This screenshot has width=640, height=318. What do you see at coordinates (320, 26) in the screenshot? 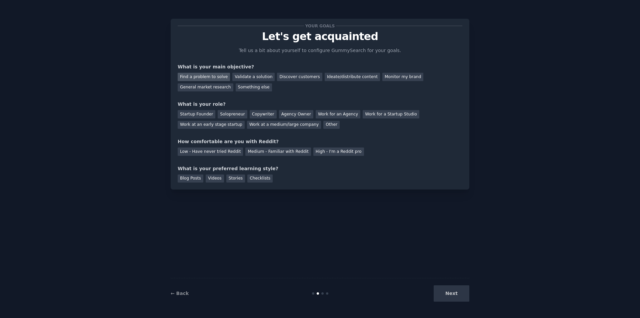
I see `span: Your goals` at bounding box center [320, 26].